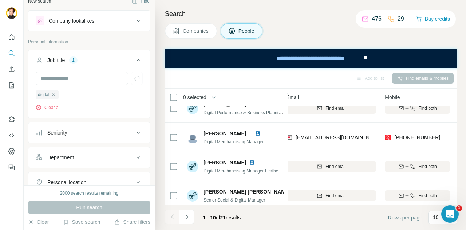  Describe the element at coordinates (210, 218) in the screenshot. I see `span: 1 - 10` at that location.